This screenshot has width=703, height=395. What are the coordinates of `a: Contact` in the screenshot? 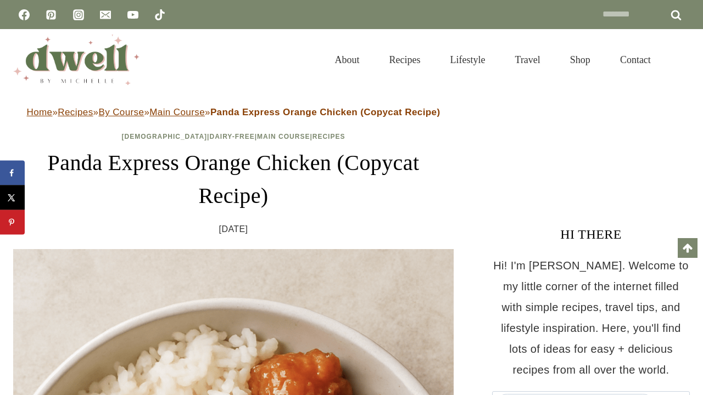 It's located at (635, 60).